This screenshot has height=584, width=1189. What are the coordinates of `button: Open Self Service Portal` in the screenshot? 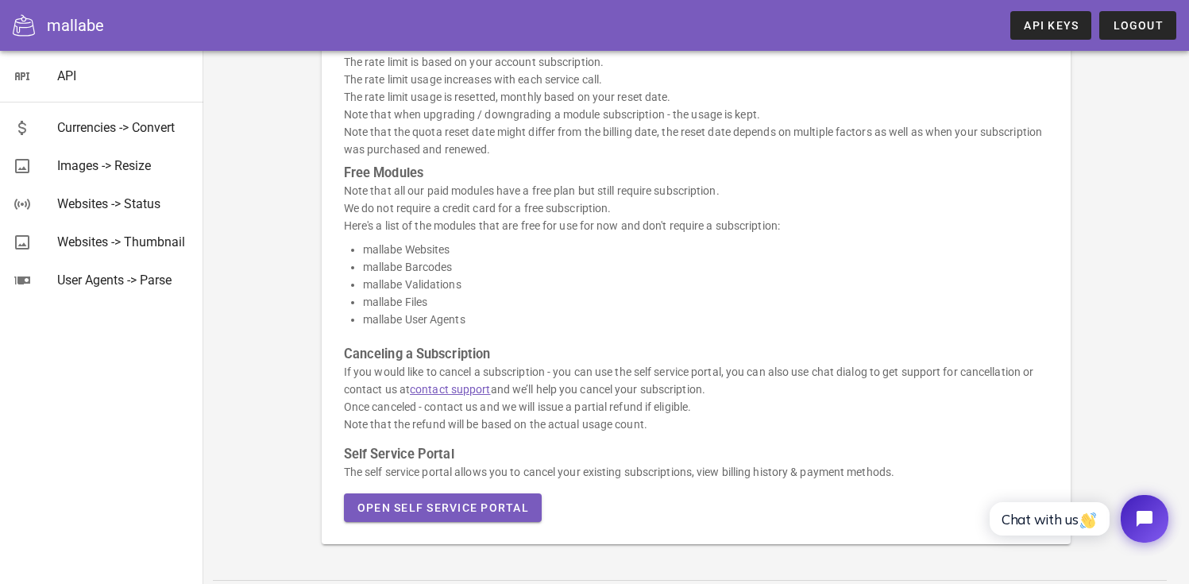 It's located at (442, 507).